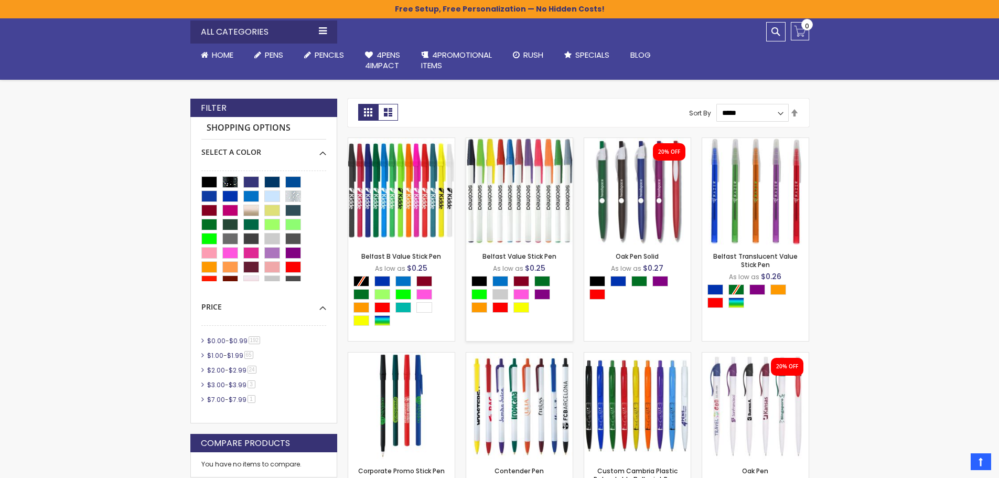  I want to click on span: 192, so click(254, 340).